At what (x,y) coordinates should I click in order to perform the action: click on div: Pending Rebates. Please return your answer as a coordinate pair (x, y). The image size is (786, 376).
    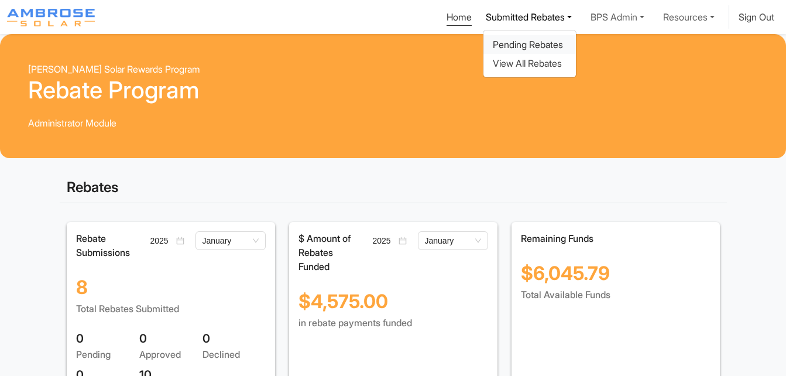
    Looking at the image, I should click on (530, 45).